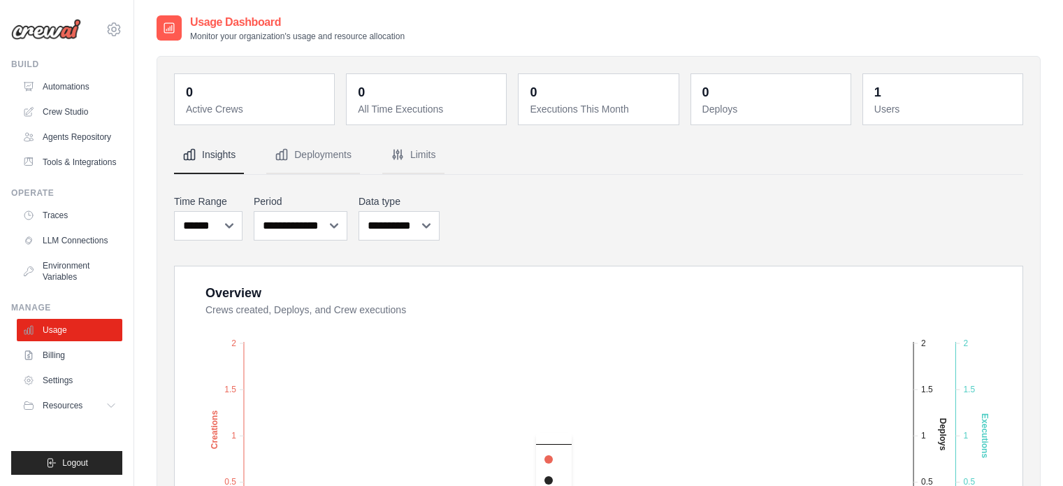 This screenshot has height=486, width=1063. I want to click on dt: Executions This Month, so click(600, 109).